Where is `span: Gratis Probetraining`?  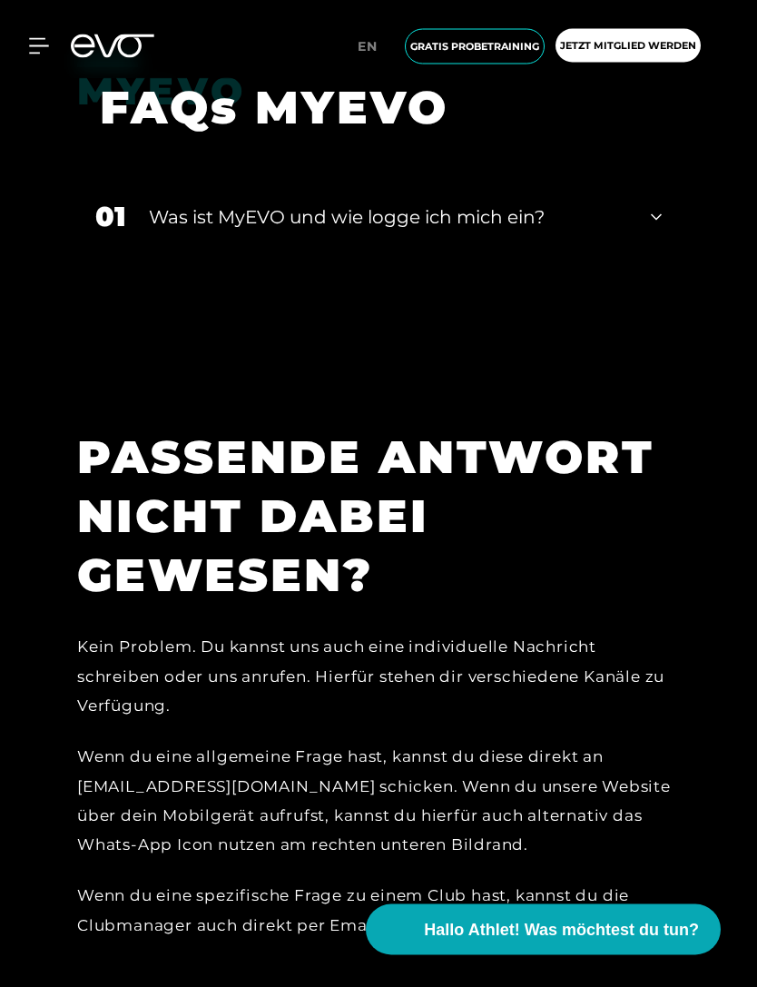
span: Gratis Probetraining is located at coordinates (475, 46).